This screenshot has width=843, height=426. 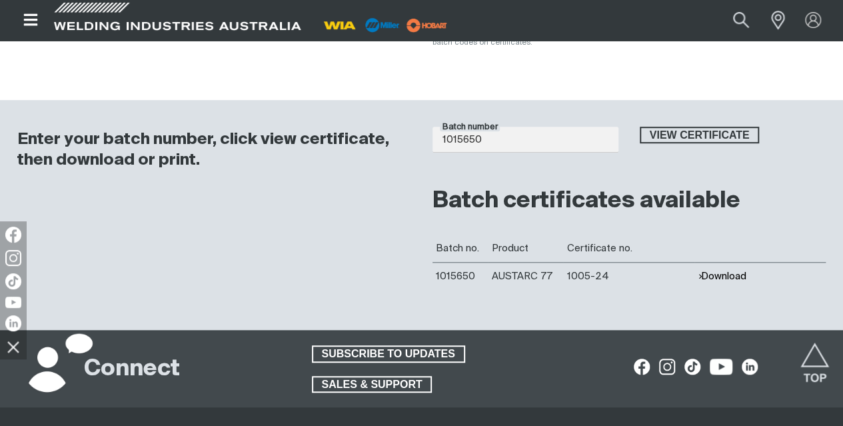 What do you see at coordinates (525, 248) in the screenshot?
I see `th: Product` at bounding box center [525, 248].